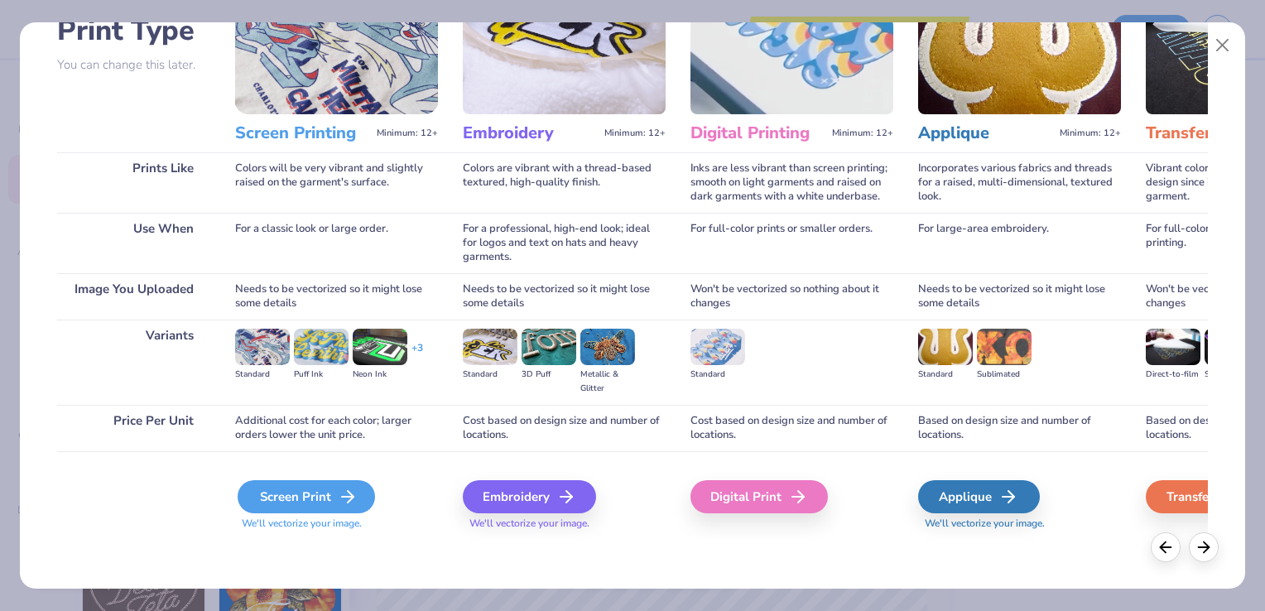 This screenshot has height=611, width=1265. I want to click on button: Close, so click(1223, 46).